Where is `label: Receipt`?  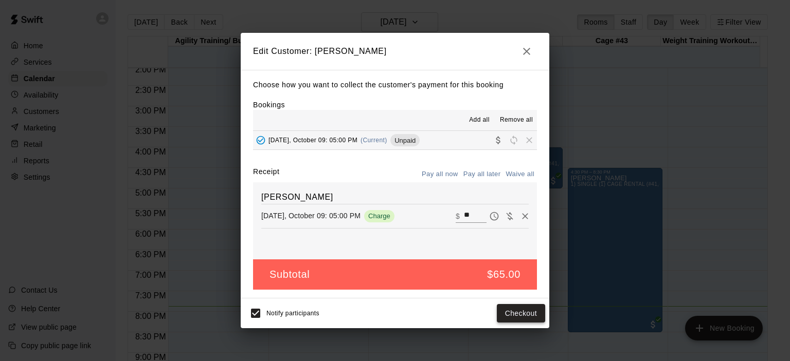
label: Receipt is located at coordinates (266, 174).